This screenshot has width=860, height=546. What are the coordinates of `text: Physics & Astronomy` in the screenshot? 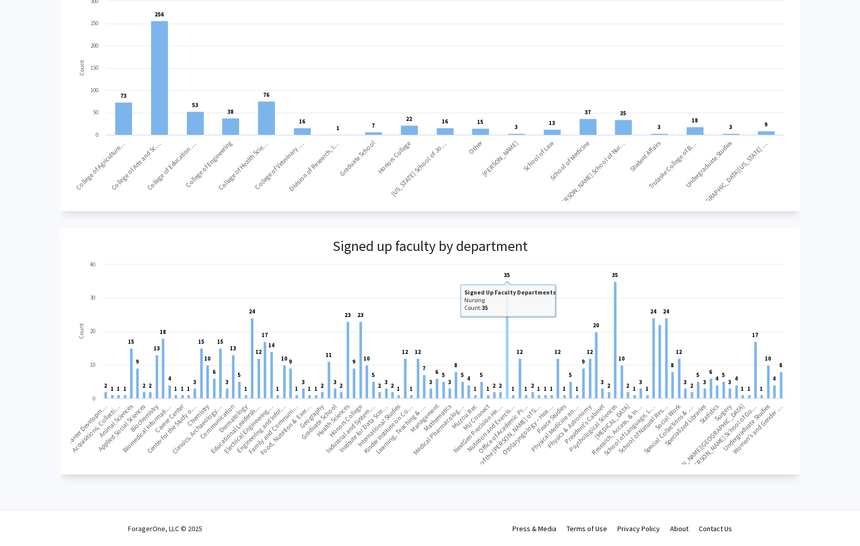 It's located at (569, 425).